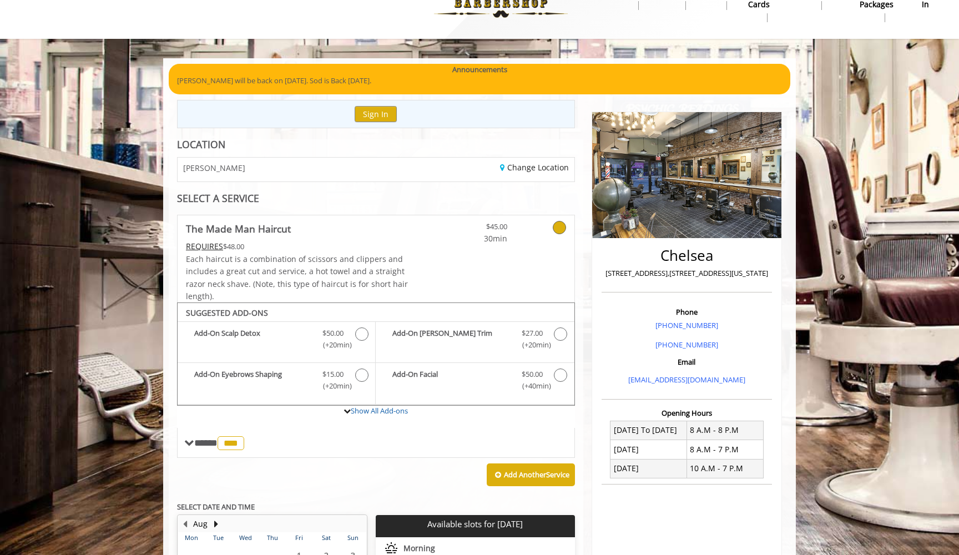 This screenshot has height=555, width=959. What do you see at coordinates (537, 474) in the screenshot?
I see `b: Add Another Service` at bounding box center [537, 474].